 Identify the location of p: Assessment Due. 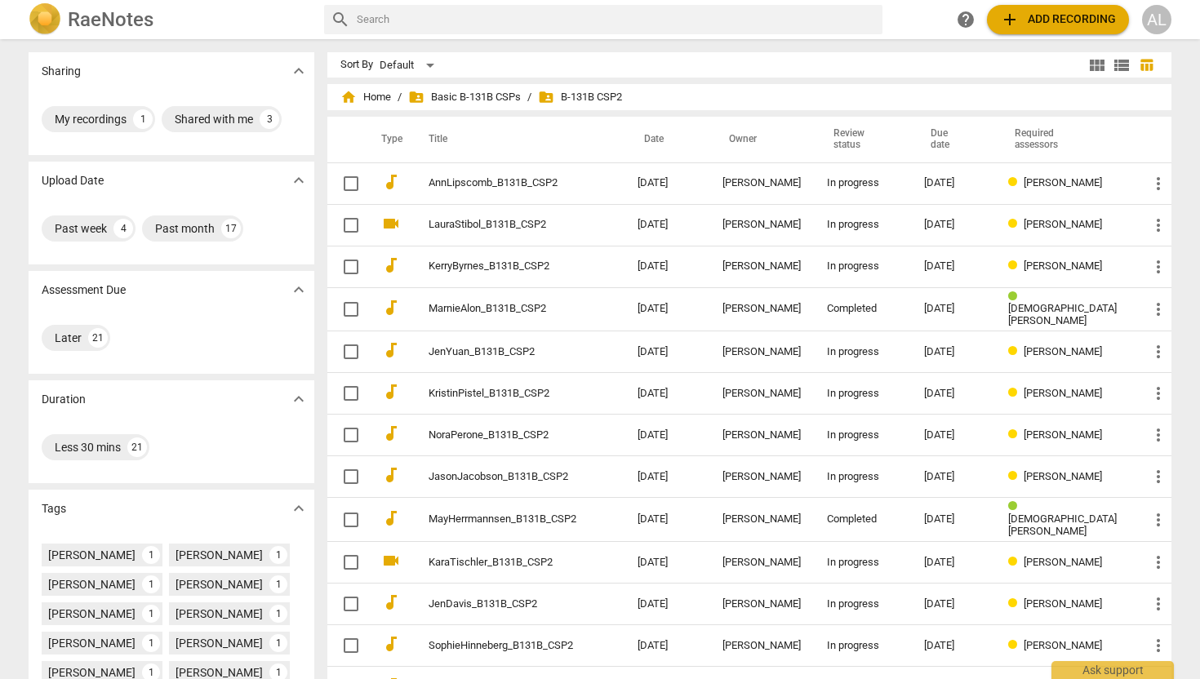
(83, 290).